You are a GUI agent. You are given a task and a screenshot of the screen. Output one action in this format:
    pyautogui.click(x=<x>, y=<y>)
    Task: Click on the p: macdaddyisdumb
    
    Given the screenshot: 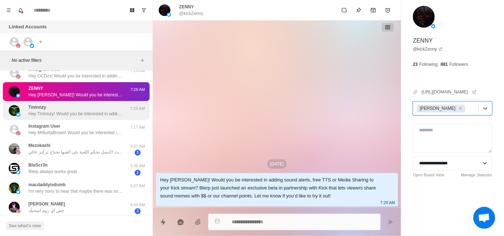 What is the action you would take?
    pyautogui.click(x=47, y=185)
    